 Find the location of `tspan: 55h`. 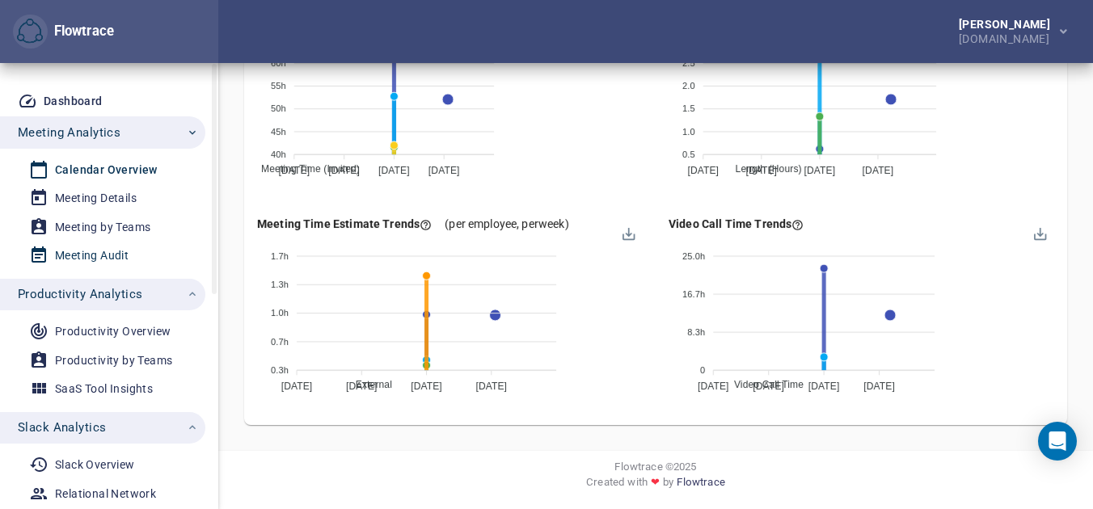

tspan: 55h is located at coordinates (278, 86).